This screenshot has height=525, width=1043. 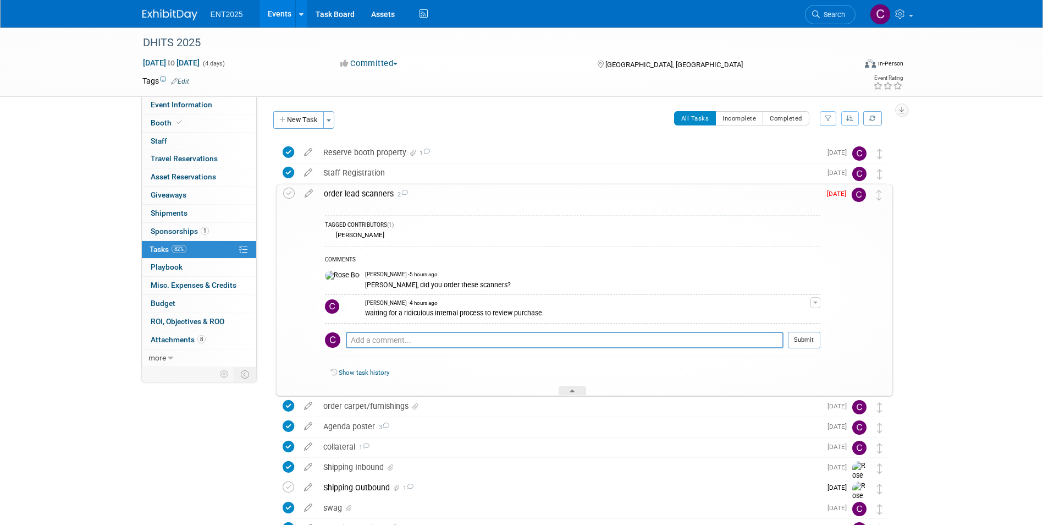 I want to click on a: Show task history, so click(x=364, y=372).